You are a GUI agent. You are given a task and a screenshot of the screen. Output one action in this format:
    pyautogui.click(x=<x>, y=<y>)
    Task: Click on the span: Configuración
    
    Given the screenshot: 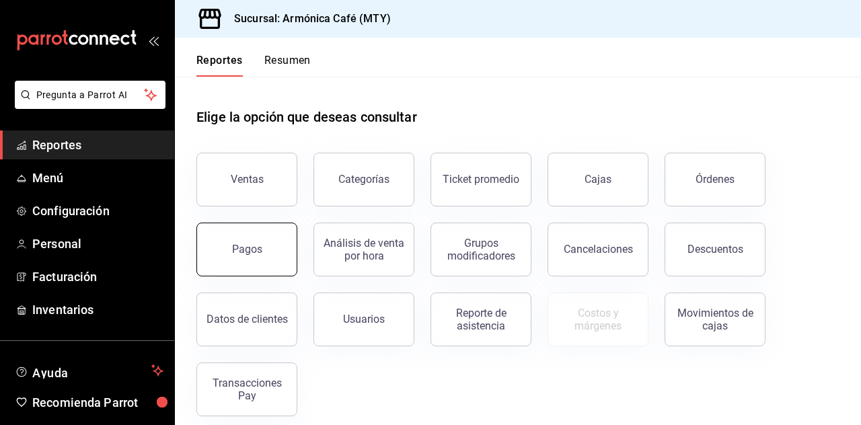 What is the action you would take?
    pyautogui.click(x=98, y=210)
    